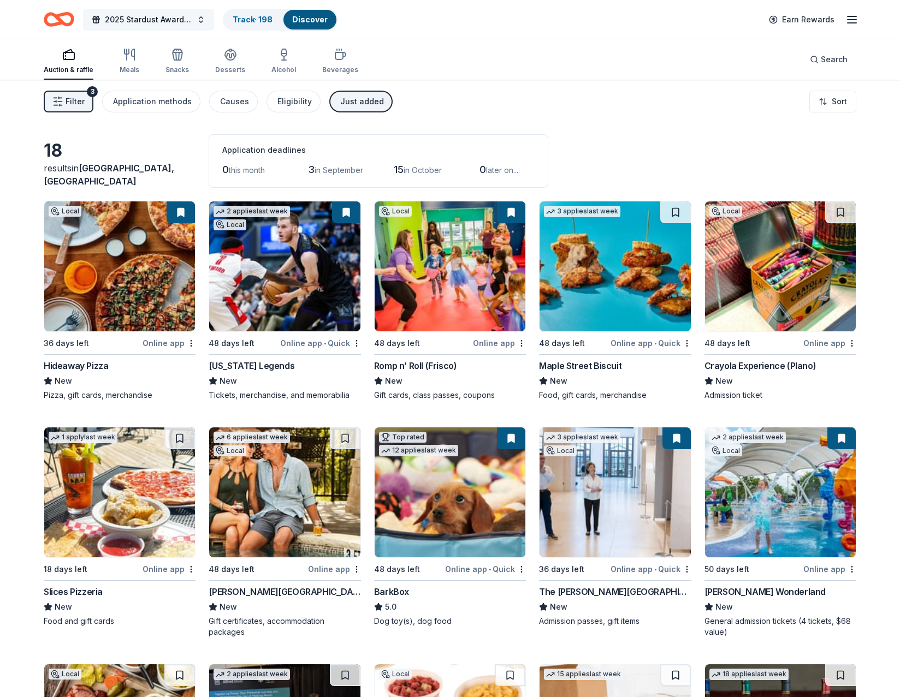 The height and width of the screenshot is (697, 900). Describe the element at coordinates (362, 102) in the screenshot. I see `div: Just added` at that location.